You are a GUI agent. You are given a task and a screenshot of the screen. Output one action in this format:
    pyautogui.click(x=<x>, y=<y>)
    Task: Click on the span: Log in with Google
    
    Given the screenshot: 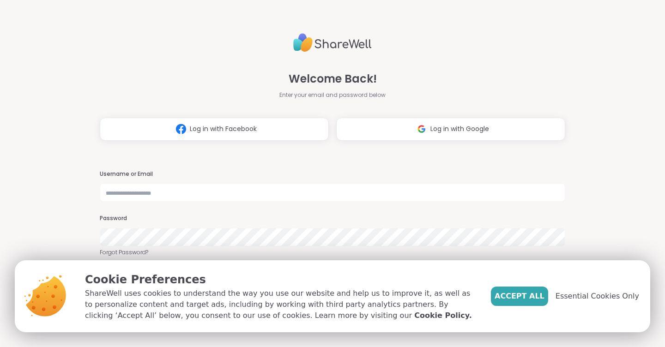 What is the action you would take?
    pyautogui.click(x=459, y=129)
    